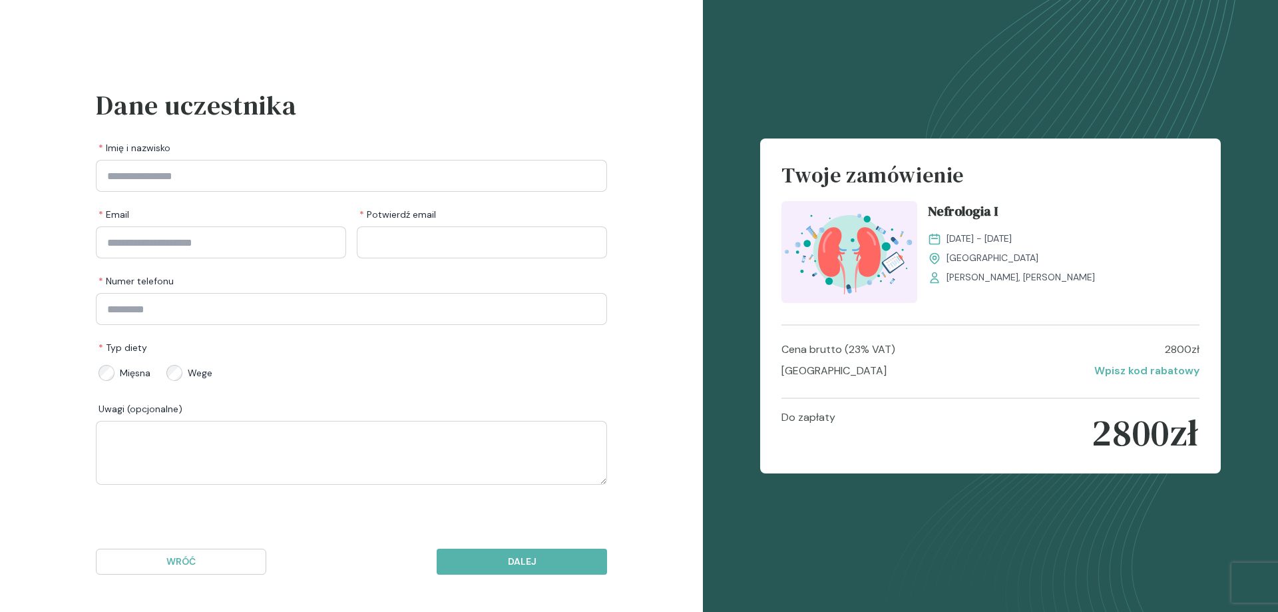 Image resolution: width=1278 pixels, height=612 pixels. I want to click on span: Imię i nazwisko, so click(134, 148).